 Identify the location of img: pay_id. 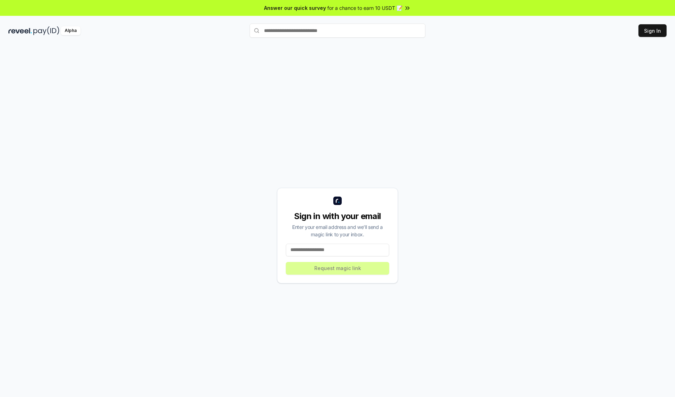
(46, 31).